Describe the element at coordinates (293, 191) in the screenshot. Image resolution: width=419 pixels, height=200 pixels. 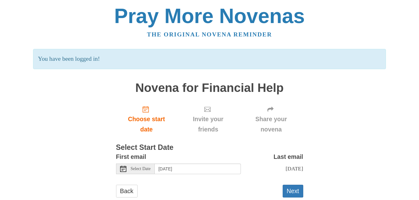
I see `button: Next` at that location.